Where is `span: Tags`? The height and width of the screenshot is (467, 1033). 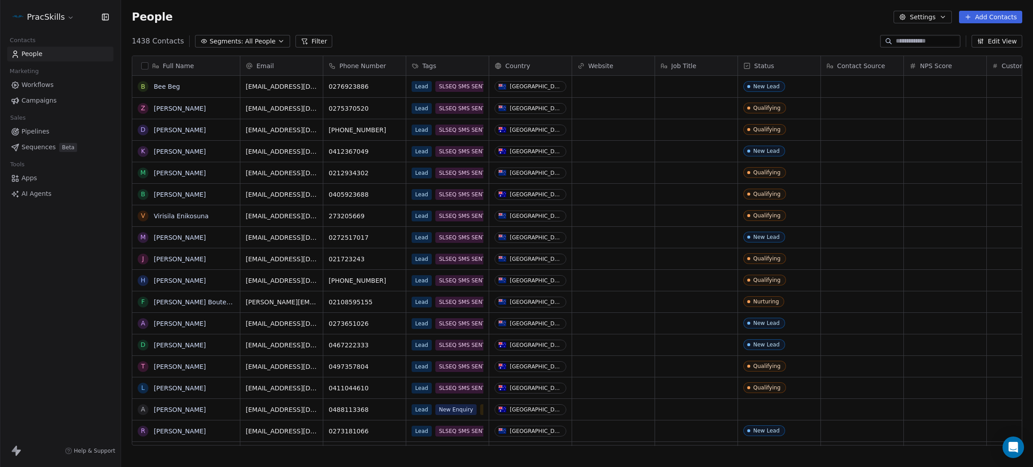
span: Tags is located at coordinates (429, 66).